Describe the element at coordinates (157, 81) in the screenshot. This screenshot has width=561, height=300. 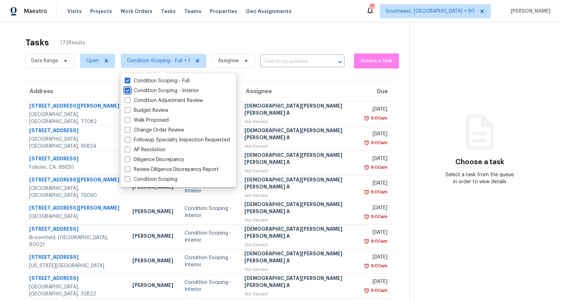
I see `label: Condition Scoping - Full` at that location.